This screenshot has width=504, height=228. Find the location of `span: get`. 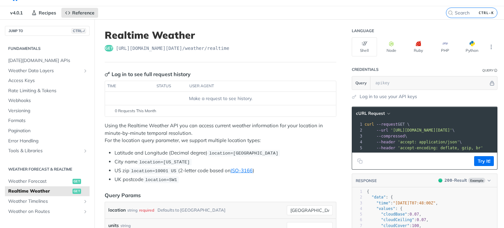

span: get is located at coordinates (77, 181).